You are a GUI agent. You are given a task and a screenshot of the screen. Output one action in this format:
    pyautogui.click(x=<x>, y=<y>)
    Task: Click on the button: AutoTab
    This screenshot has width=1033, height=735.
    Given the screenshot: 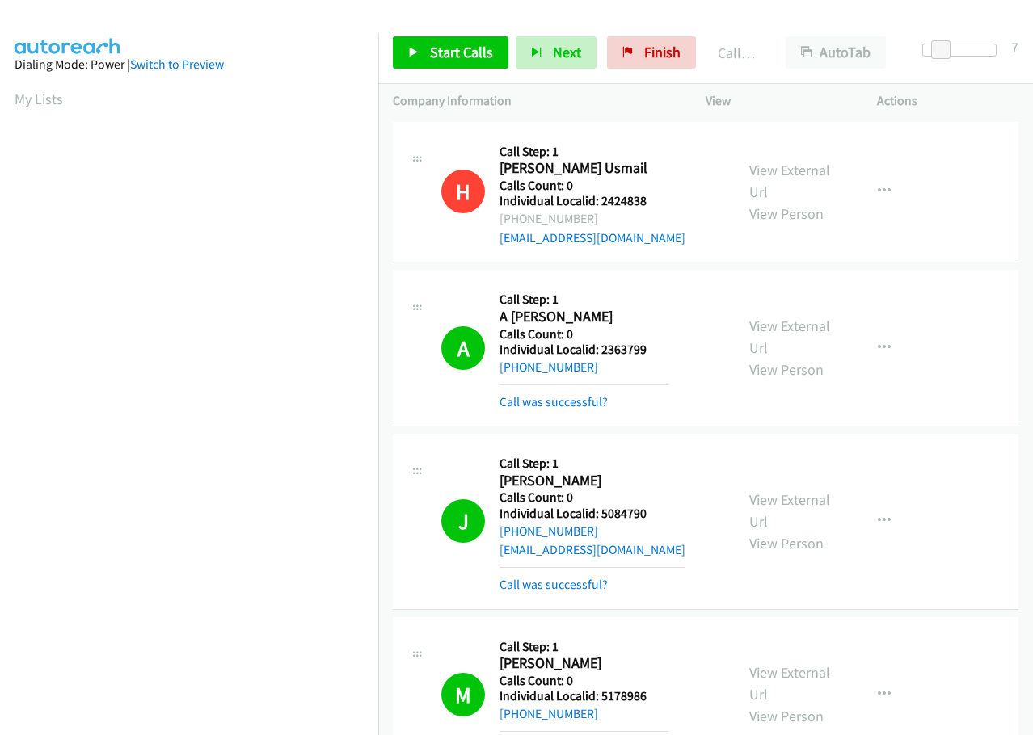 What is the action you would take?
    pyautogui.click(x=836, y=53)
    